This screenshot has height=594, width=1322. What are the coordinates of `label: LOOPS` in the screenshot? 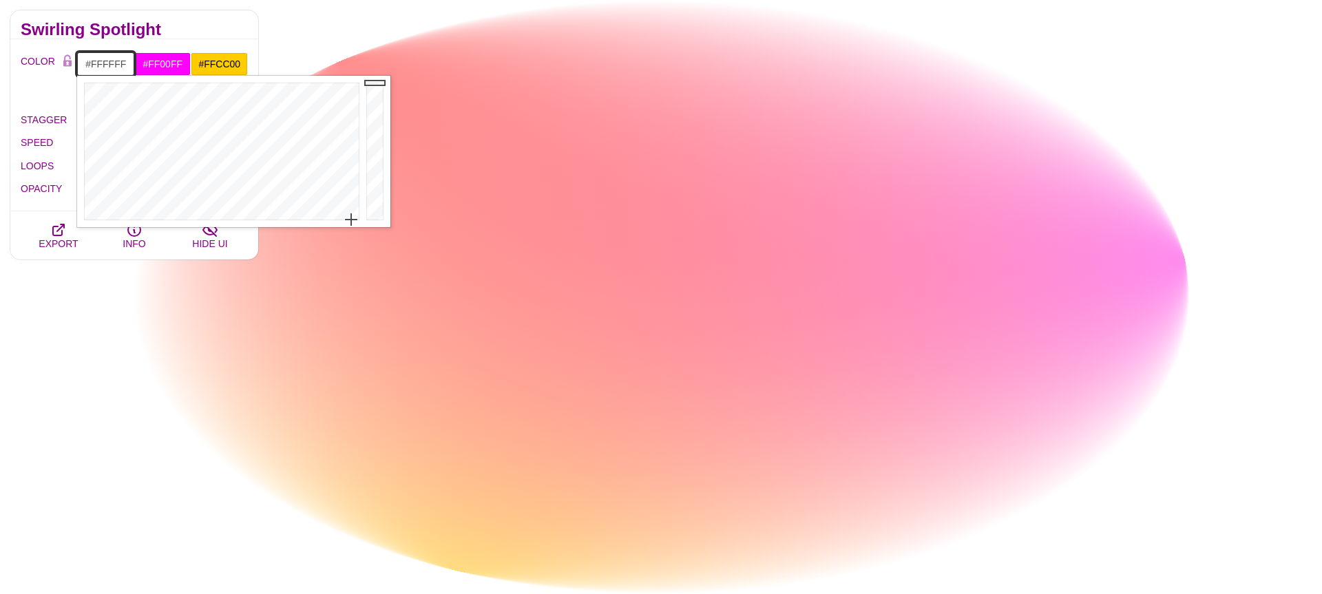 It's located at (49, 166).